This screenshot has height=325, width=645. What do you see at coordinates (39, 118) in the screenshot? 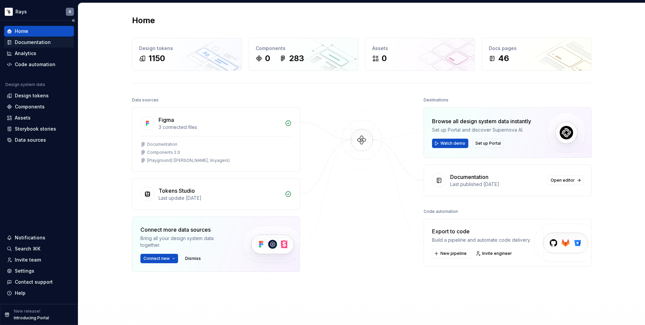
I see `a: Assets` at bounding box center [39, 118].